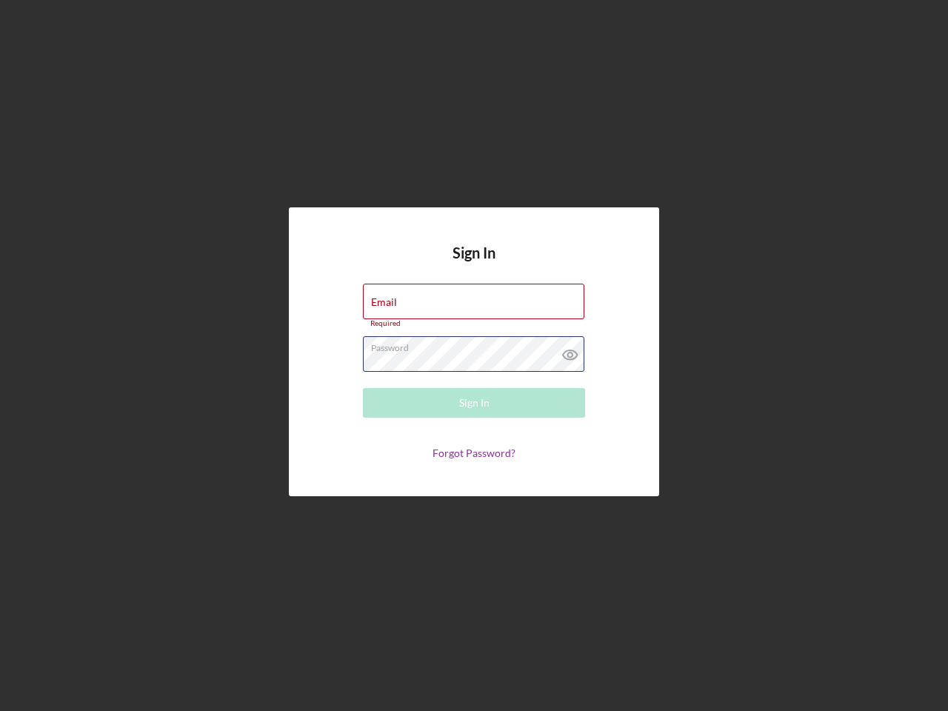 Image resolution: width=948 pixels, height=711 pixels. What do you see at coordinates (474, 403) in the screenshot?
I see `button: Sign In` at bounding box center [474, 403].